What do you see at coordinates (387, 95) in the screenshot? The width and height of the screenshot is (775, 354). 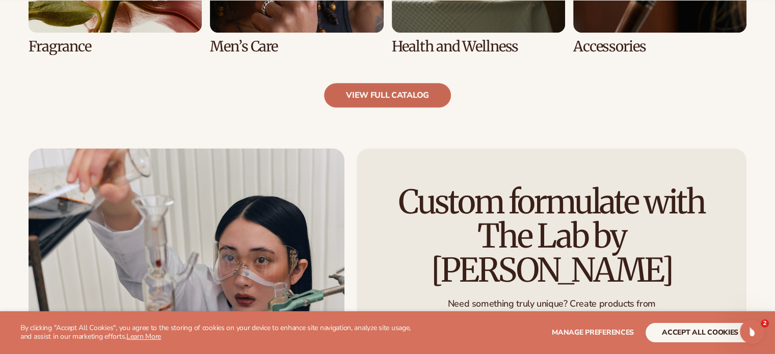 I see `a: view full catalog` at bounding box center [387, 95].